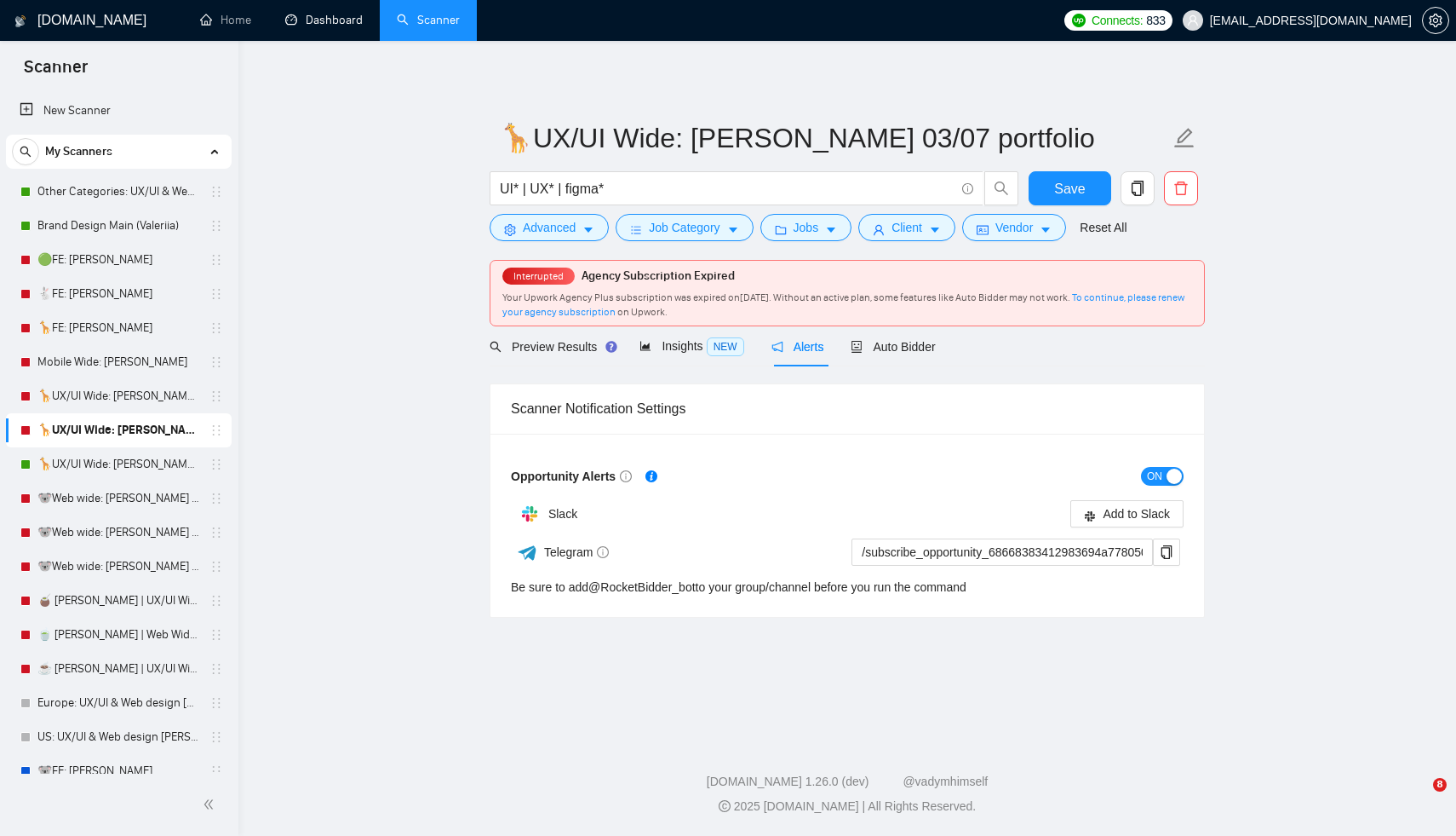 This screenshot has height=836, width=1456. What do you see at coordinates (226, 20) in the screenshot?
I see `a: homeHome` at bounding box center [226, 20].